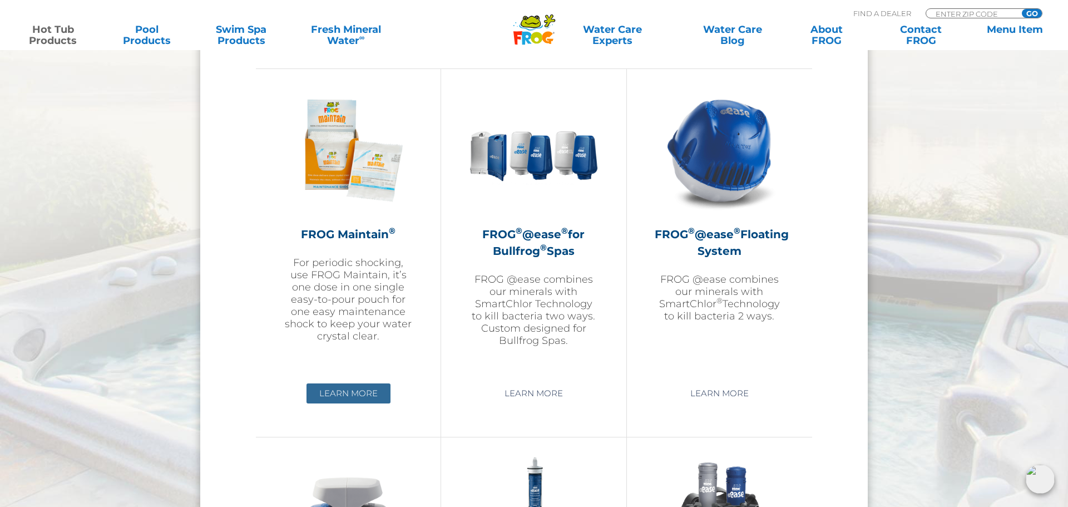 The image size is (1068, 507). I want to click on a: Water CareExperts, so click(613, 35).